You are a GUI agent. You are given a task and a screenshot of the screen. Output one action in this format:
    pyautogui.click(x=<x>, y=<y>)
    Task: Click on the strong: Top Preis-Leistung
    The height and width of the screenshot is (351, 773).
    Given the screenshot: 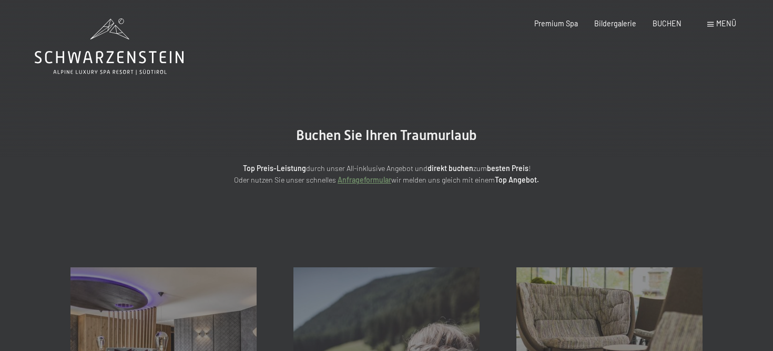 What is the action you would take?
    pyautogui.click(x=275, y=168)
    